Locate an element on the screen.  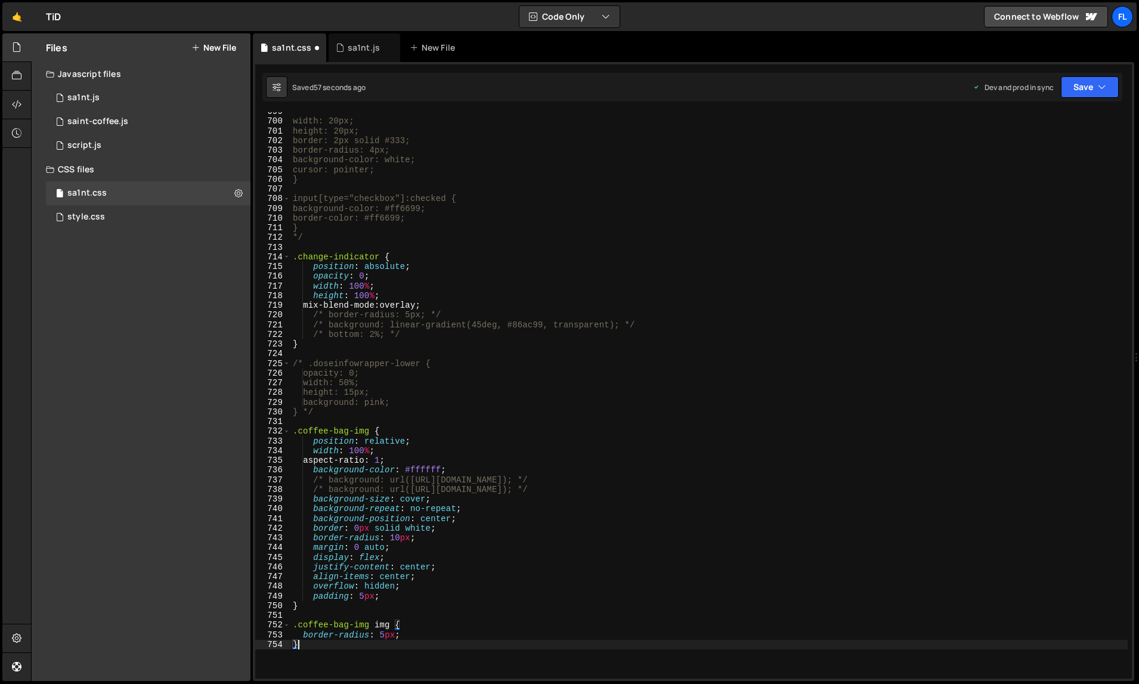
div: 4604/42100.css is located at coordinates (148, 193).